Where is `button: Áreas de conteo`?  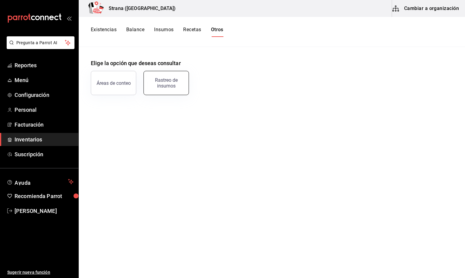
button: Áreas de conteo is located at coordinates (114, 83).